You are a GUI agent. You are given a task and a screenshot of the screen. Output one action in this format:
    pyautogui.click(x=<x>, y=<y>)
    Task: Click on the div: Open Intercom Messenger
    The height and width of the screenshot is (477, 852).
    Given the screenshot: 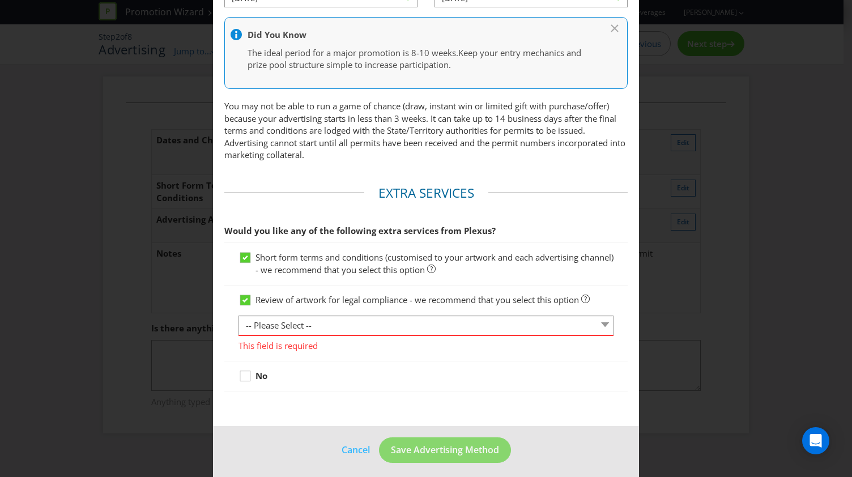 What is the action you would take?
    pyautogui.click(x=816, y=441)
    